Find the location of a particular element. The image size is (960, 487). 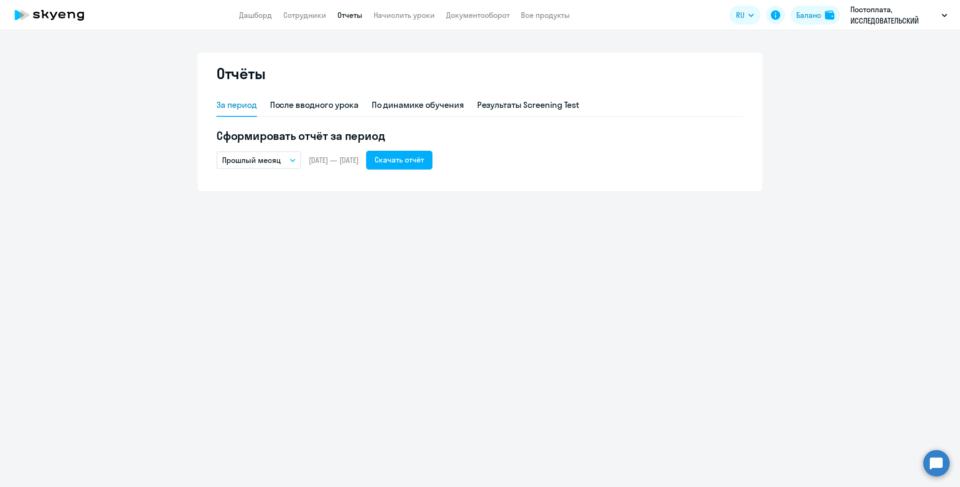

button: Балансbalance is located at coordinates (815, 15).